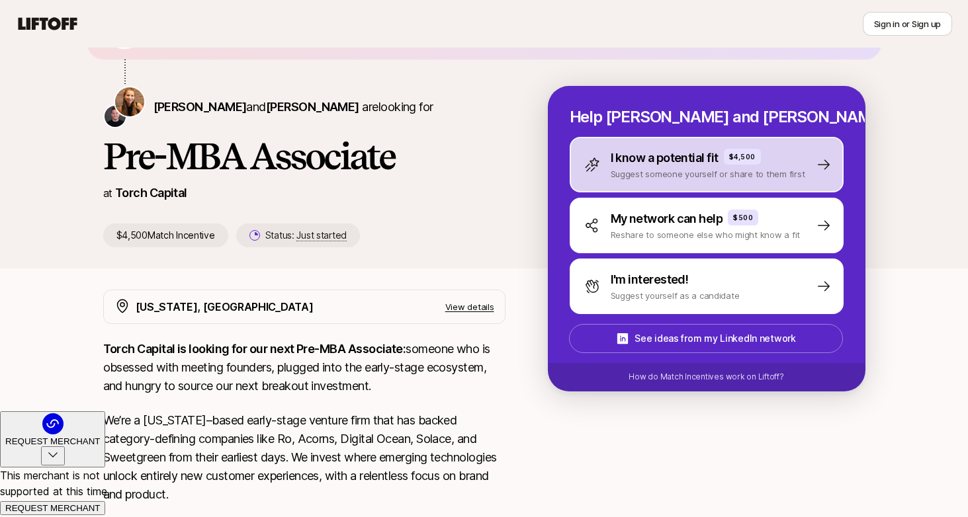 Image resolution: width=968 pixels, height=517 pixels. What do you see at coordinates (650, 280) in the screenshot?
I see `p: I'm interested!` at bounding box center [650, 280].